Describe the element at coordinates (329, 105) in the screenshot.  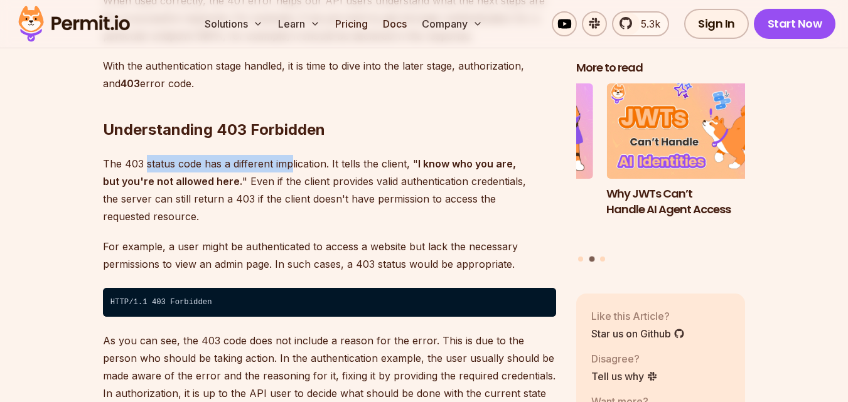
I see `h2: Understanding 403 Forbidden` at that location.